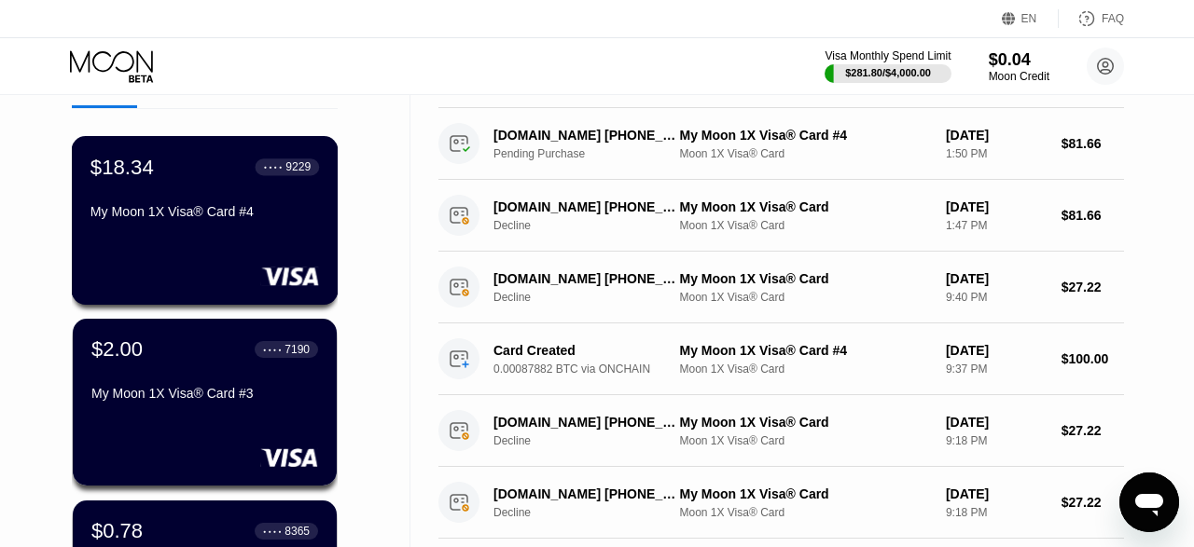  What do you see at coordinates (996, 369) in the screenshot?
I see `div: 9:37 PM` at bounding box center [996, 369].